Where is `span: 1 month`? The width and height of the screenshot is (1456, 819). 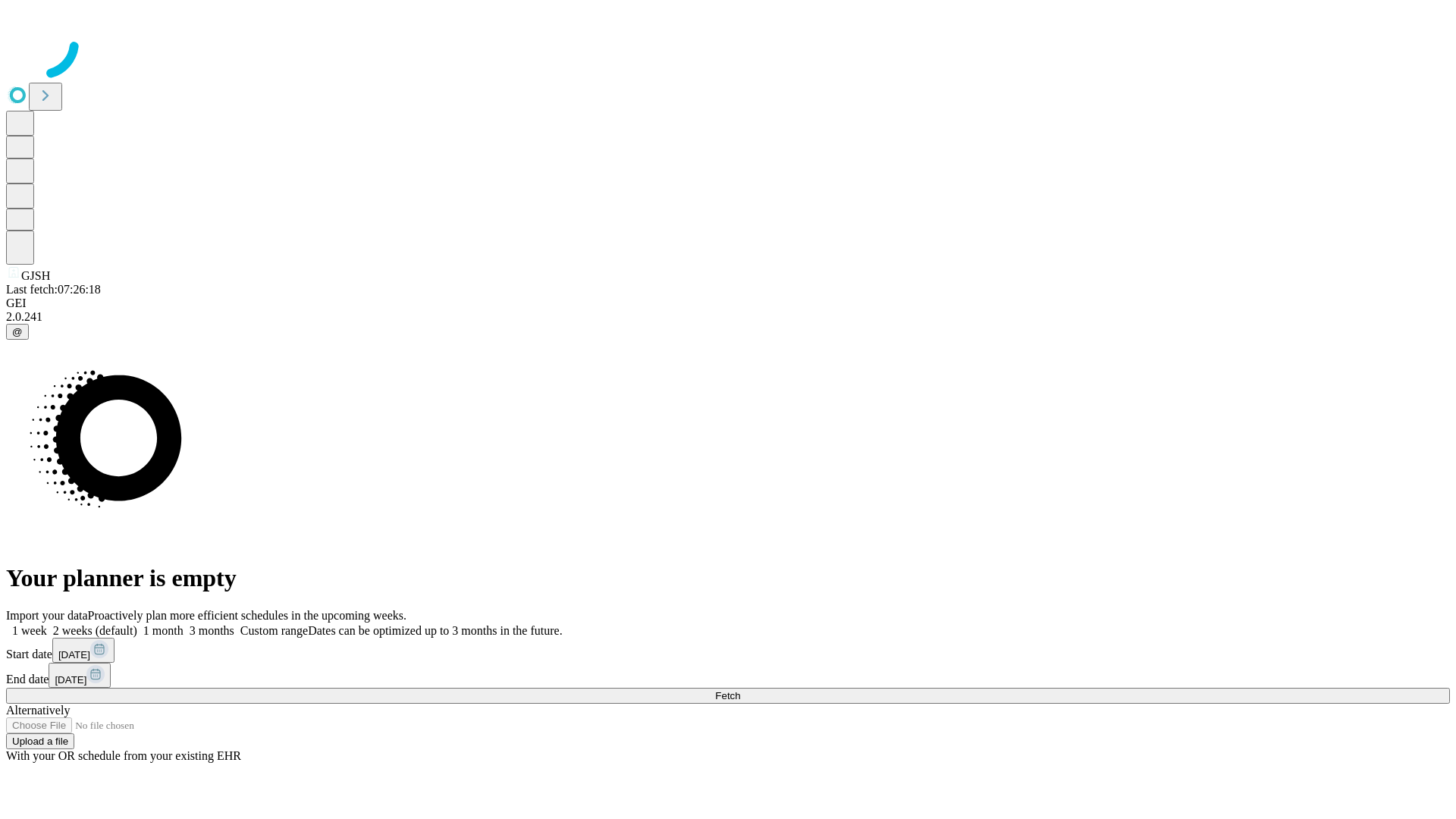
span: 1 month is located at coordinates (163, 630).